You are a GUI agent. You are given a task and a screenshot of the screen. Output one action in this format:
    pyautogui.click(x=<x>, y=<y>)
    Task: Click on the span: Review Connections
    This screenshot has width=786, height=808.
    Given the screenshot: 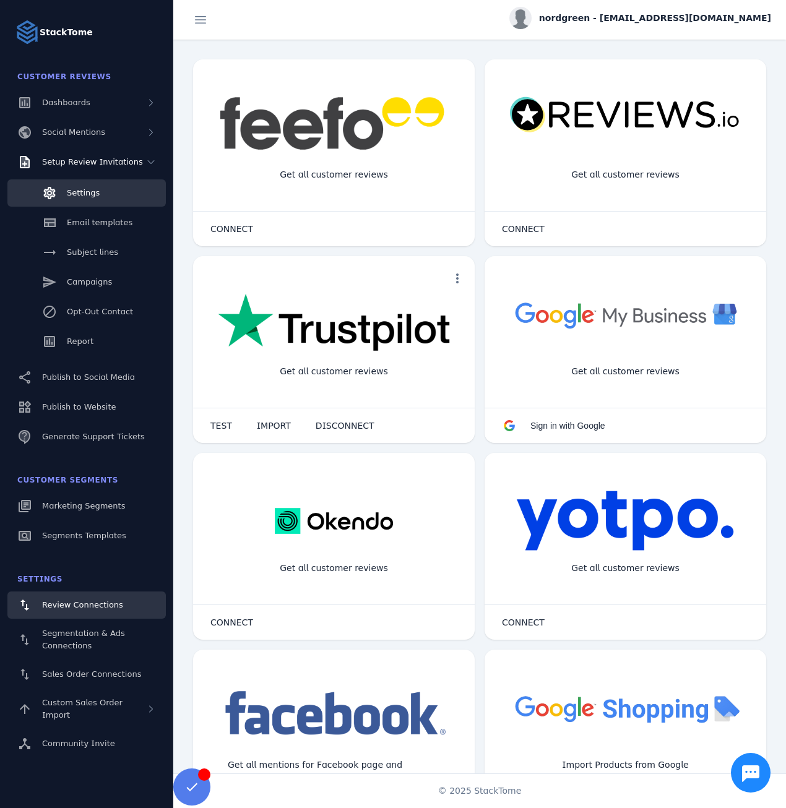 What is the action you would take?
    pyautogui.click(x=82, y=605)
    